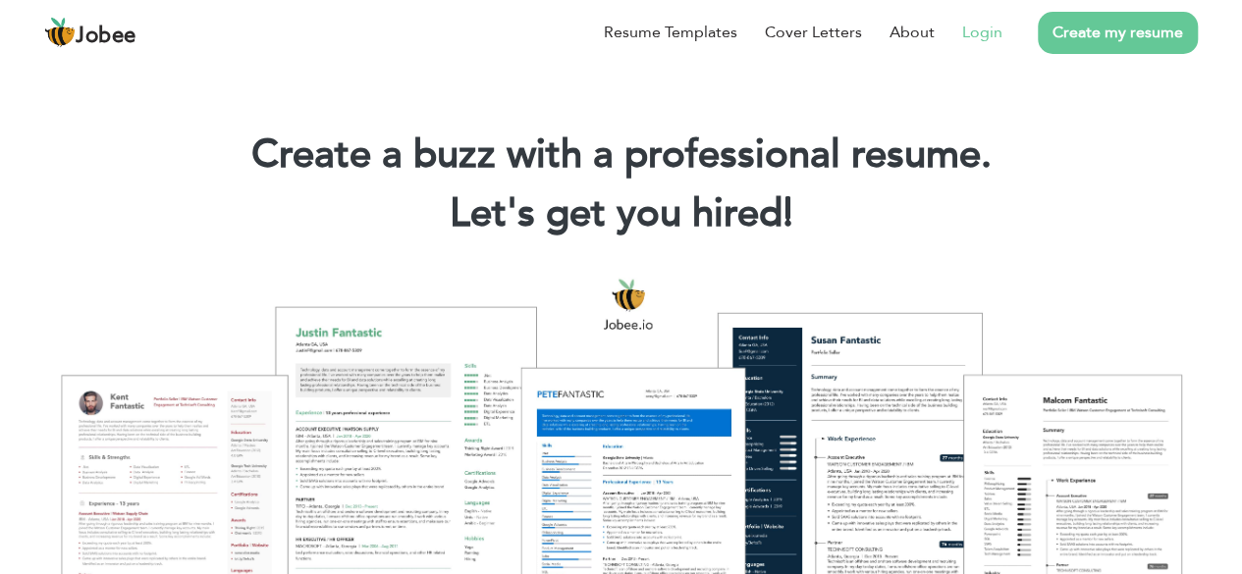  I want to click on span: Jobee, so click(106, 36).